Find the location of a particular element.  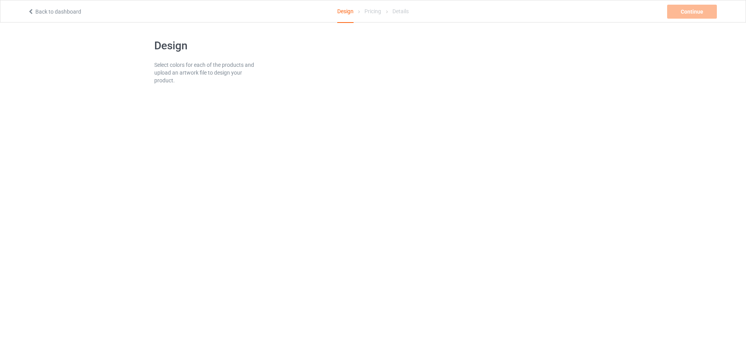

div: Pricing is located at coordinates (372, 11).